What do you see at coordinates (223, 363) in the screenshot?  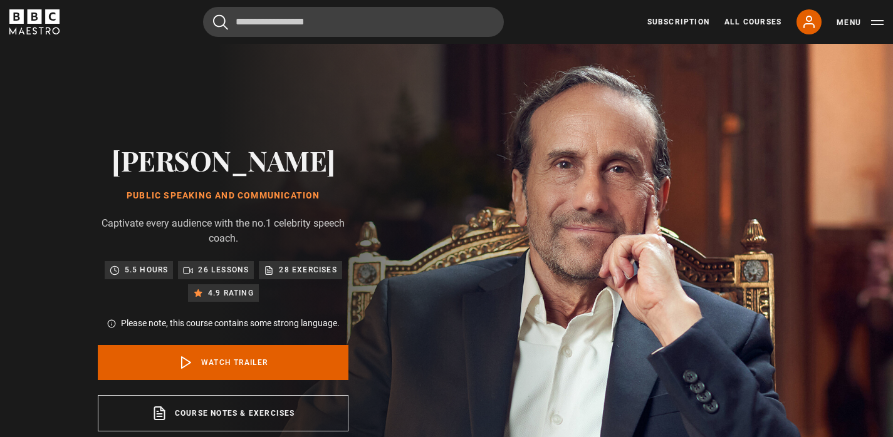 I see `a: Watch Trailer` at bounding box center [223, 363].